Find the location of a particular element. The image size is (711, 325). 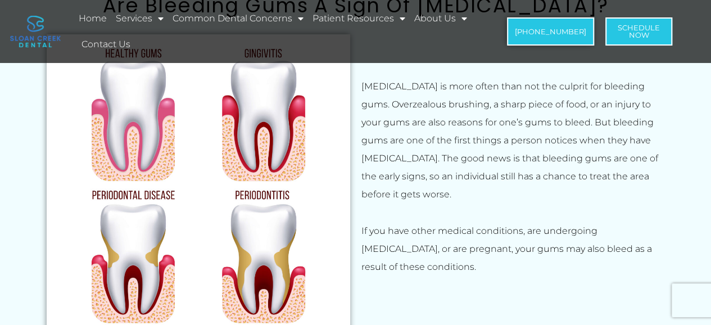

a: Common Dental Concerns is located at coordinates (238, 19).